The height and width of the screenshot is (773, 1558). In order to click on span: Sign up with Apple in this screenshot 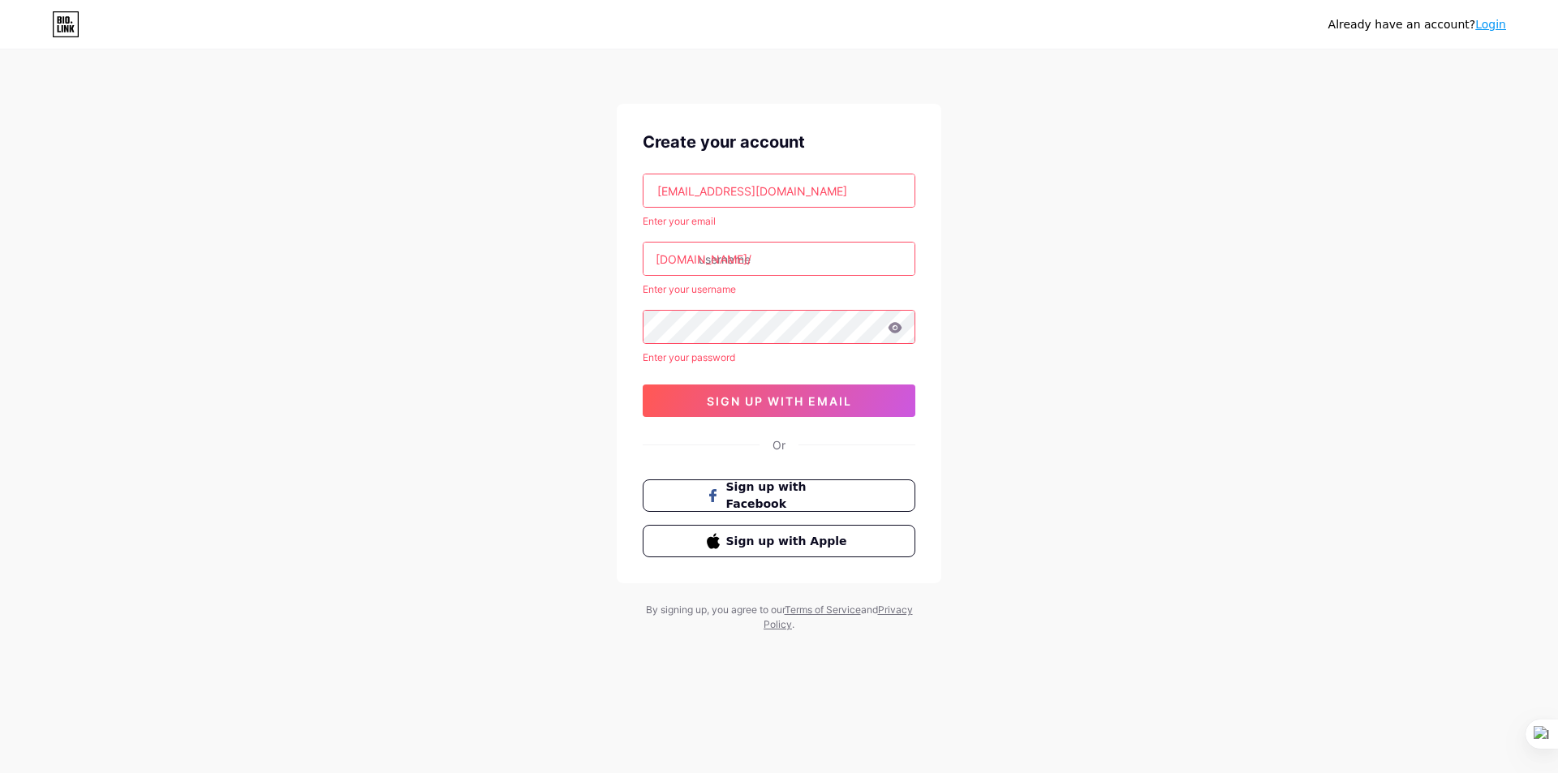, I will do `click(789, 541)`.